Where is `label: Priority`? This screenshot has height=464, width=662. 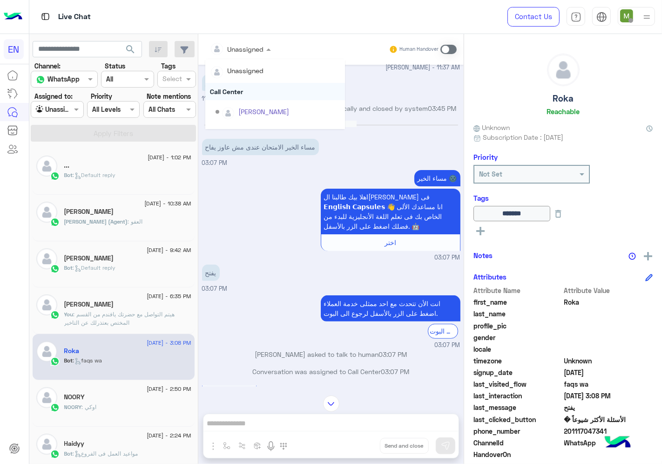
label: Priority is located at coordinates (101, 96).